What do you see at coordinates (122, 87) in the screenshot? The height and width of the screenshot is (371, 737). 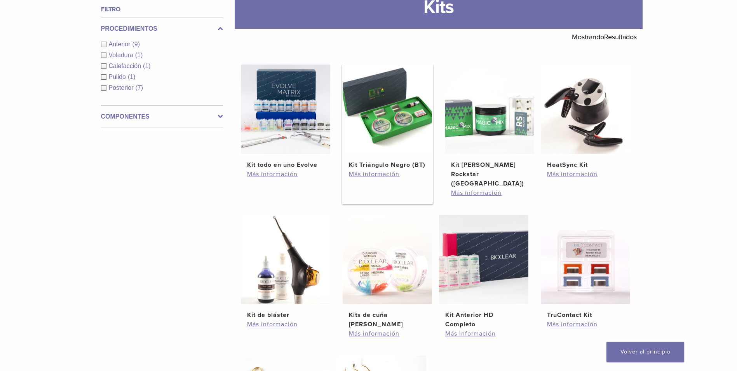 I see `span: Posterior` at bounding box center [122, 87].